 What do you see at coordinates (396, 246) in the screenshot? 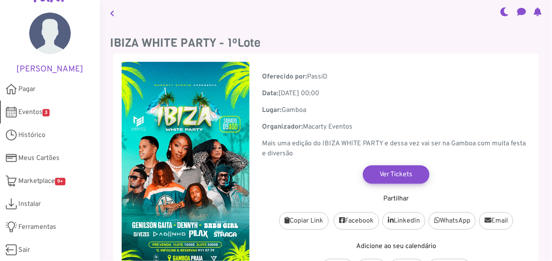
I see `p: Adicione ao seu calendário` at bounding box center [396, 246].